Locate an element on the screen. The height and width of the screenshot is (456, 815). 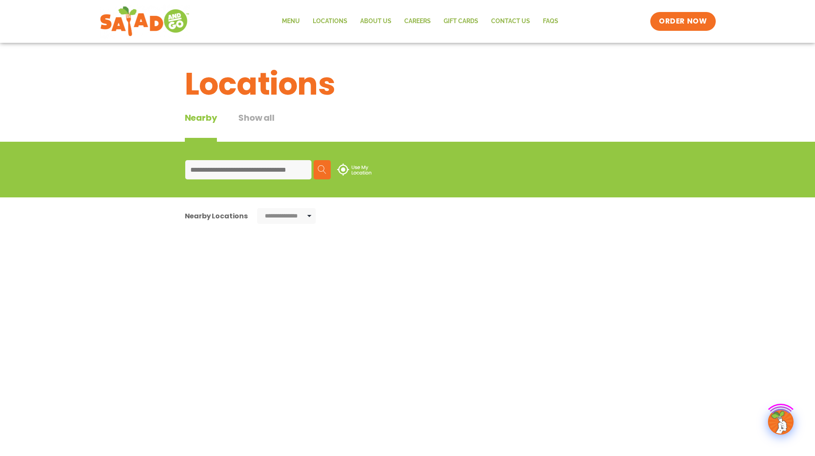
div: Tabbed content is located at coordinates (240, 126).